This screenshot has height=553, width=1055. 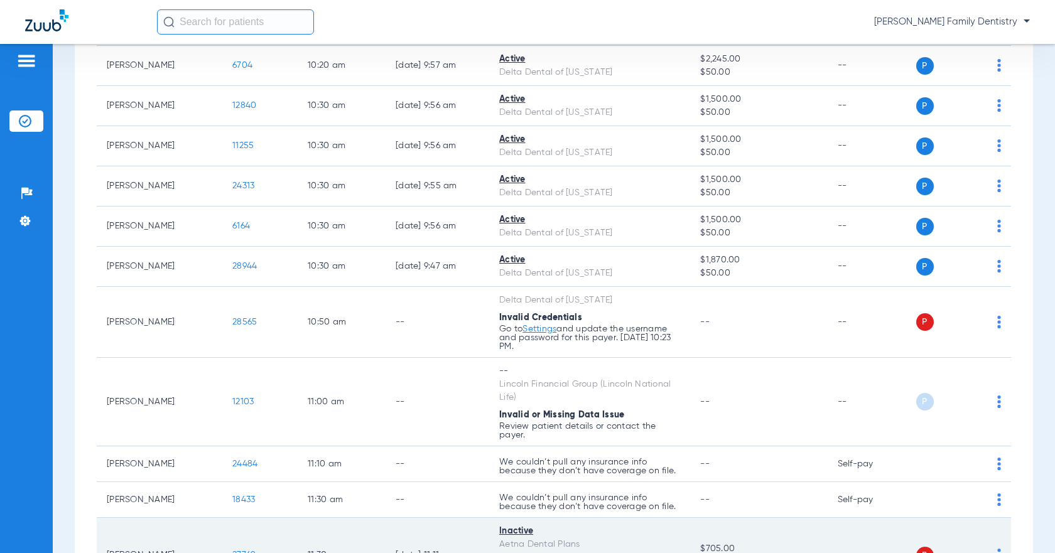 I want to click on img: Zuub Logo, so click(x=46, y=20).